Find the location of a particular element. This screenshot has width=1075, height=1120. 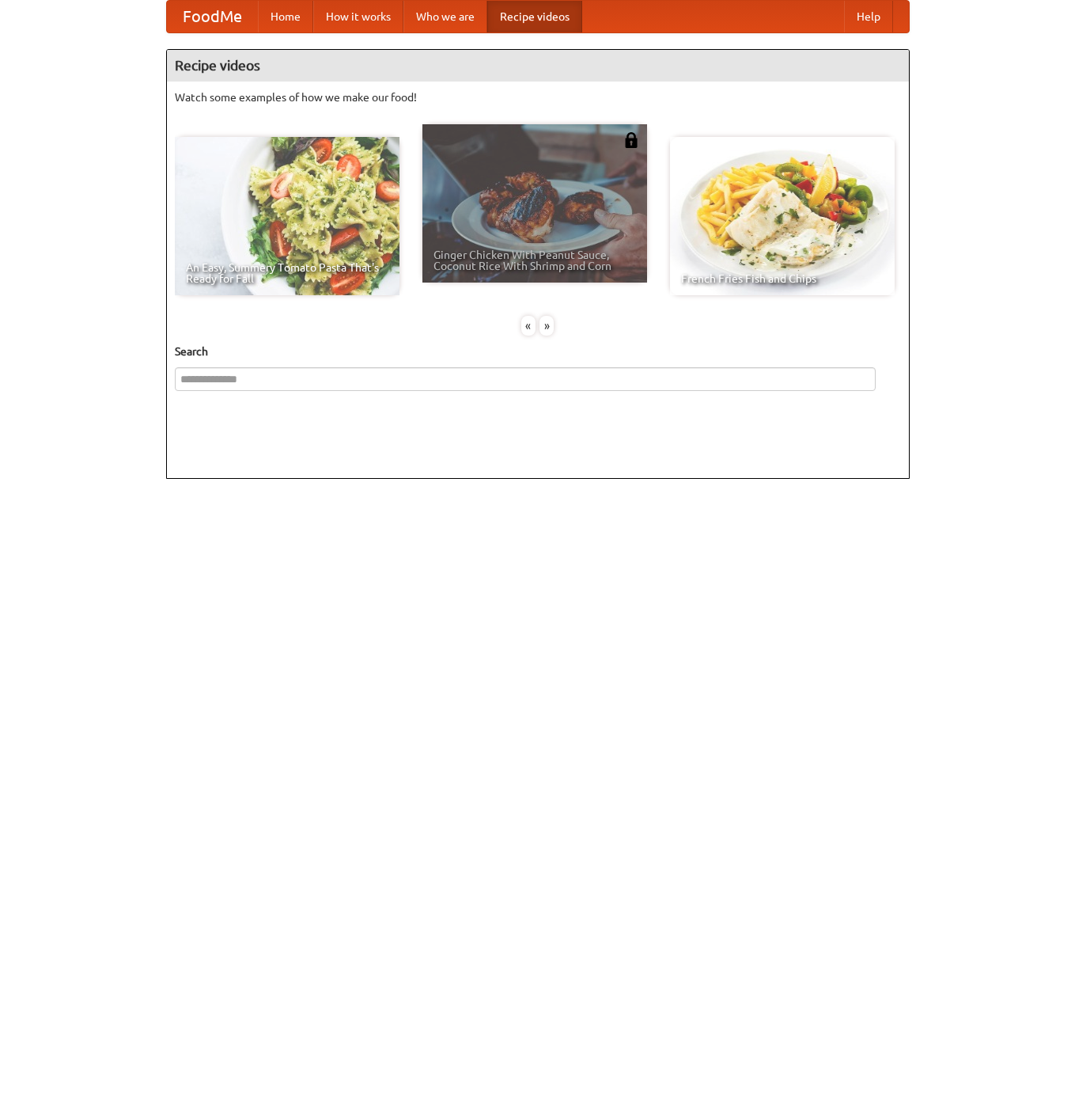

p: Watch some examples of how we make our food! is located at coordinates (538, 97).